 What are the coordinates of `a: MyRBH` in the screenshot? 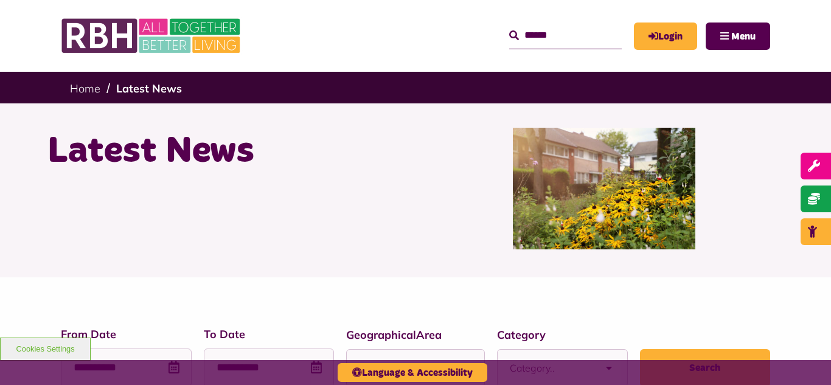 It's located at (665, 36).